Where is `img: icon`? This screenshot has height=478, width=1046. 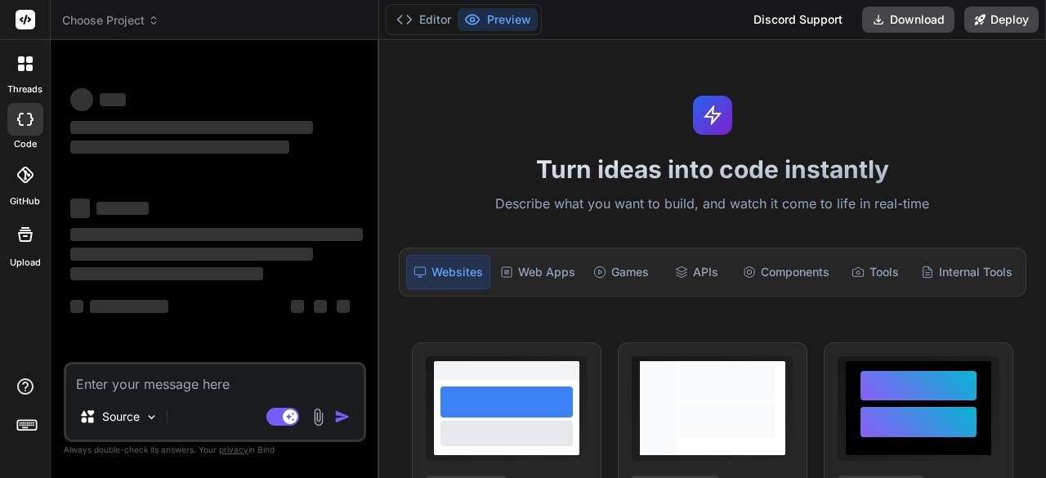
img: icon is located at coordinates (342, 417).